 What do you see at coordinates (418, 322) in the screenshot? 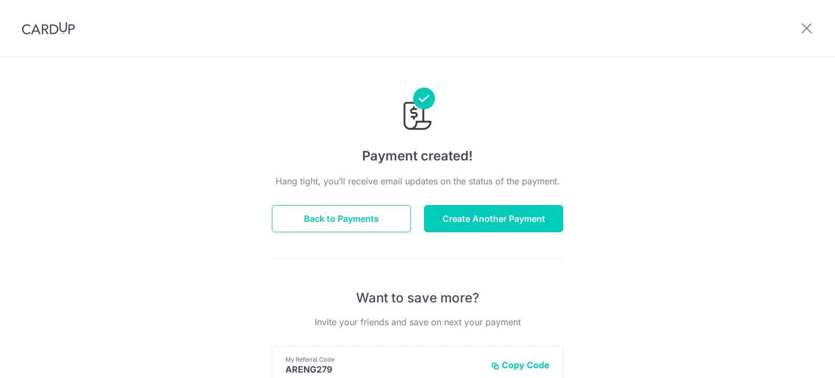
I see `p: Invite your friends and save on next your payment` at bounding box center [418, 322].